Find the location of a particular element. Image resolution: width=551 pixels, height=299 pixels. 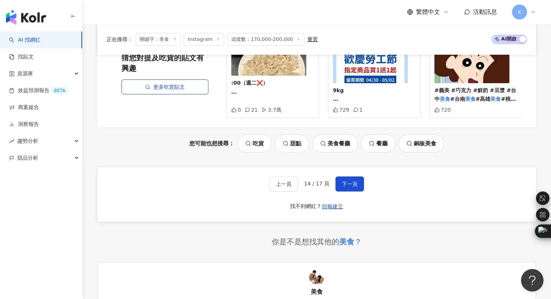

span: 追蹤數：170,000-200,000 is located at coordinates (266, 39).